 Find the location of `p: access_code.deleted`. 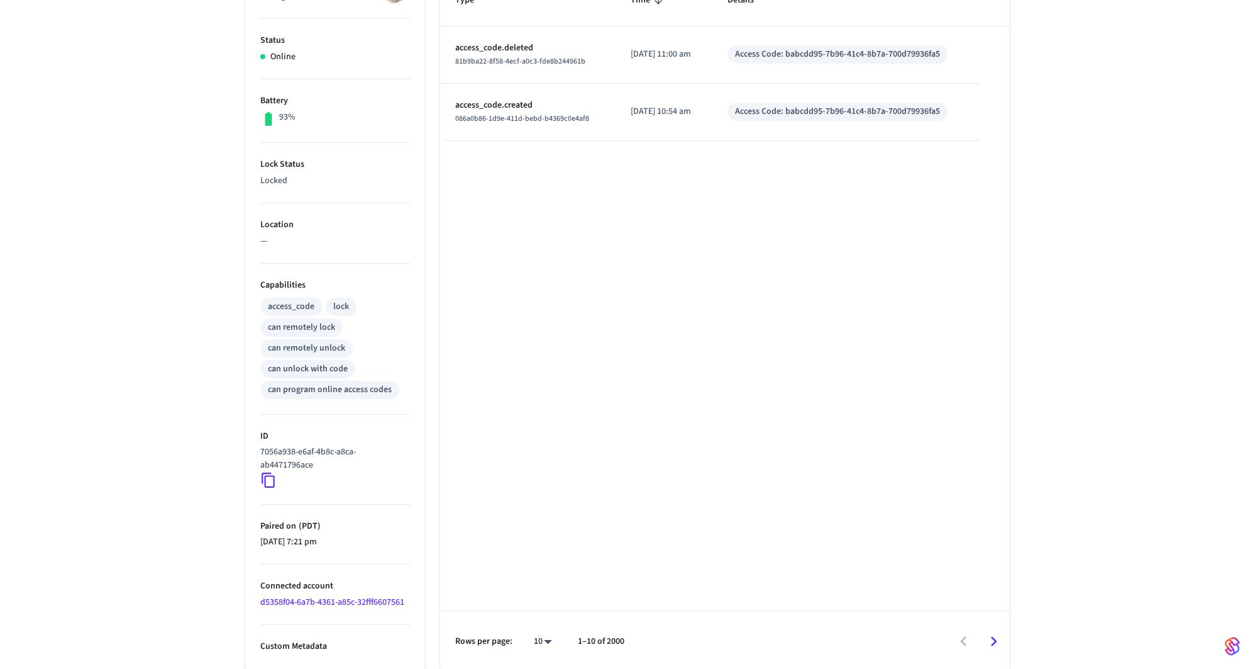

p: access_code.deleted is located at coordinates (528, 48).